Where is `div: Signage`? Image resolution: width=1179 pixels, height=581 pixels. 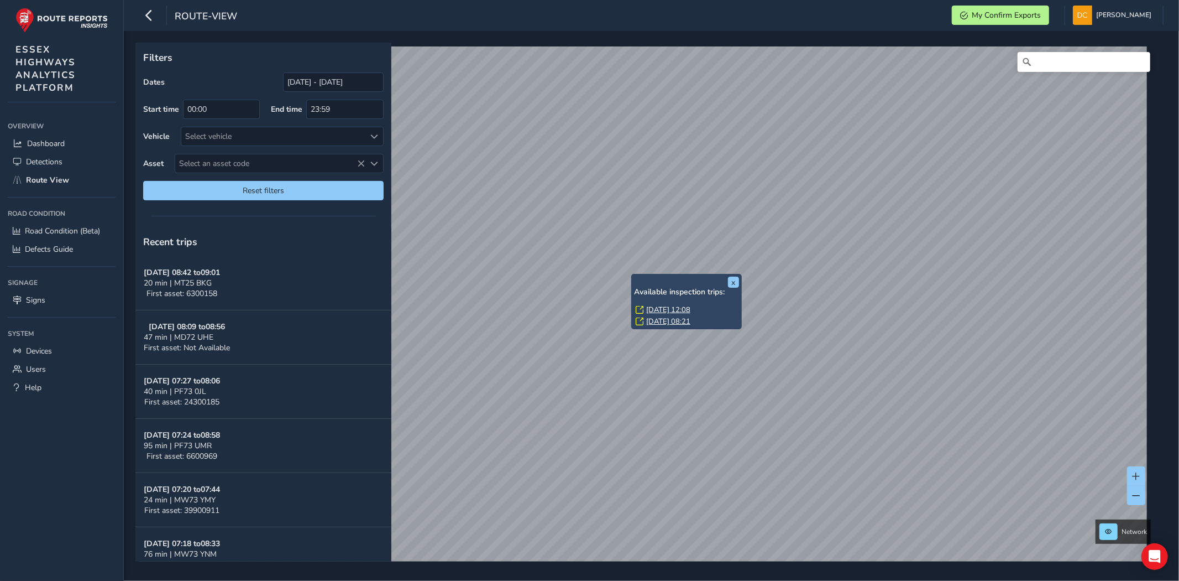 div: Signage is located at coordinates (61, 283).